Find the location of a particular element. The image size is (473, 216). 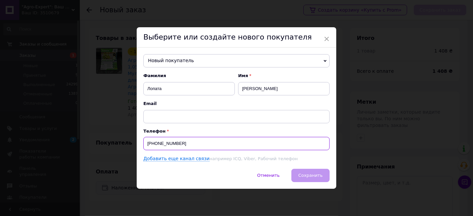

span: например ICQ, Viber, Рабочий телефон is located at coordinates (254, 159).